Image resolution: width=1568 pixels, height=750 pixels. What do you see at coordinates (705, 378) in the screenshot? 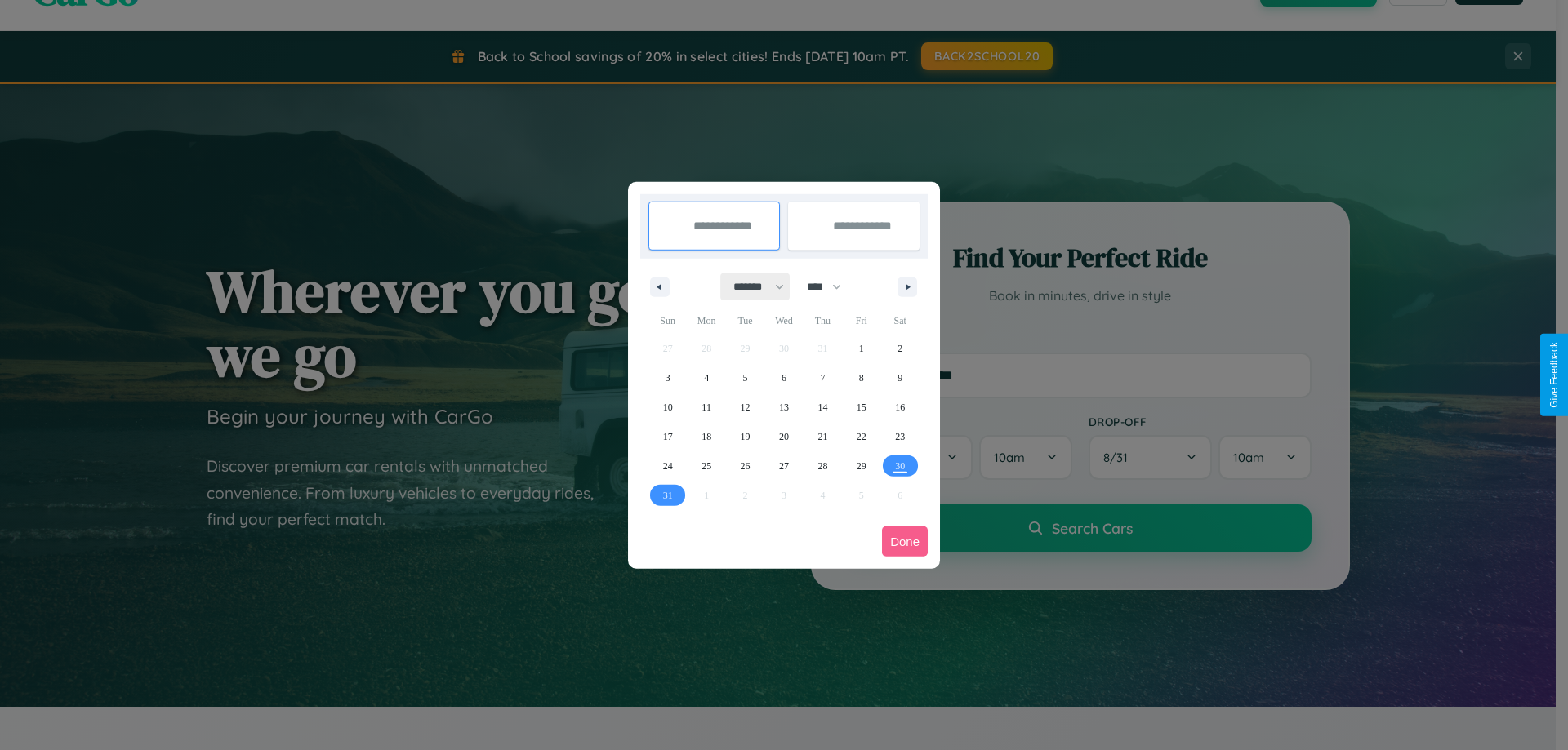
I see `button: 4` at bounding box center [705, 378].